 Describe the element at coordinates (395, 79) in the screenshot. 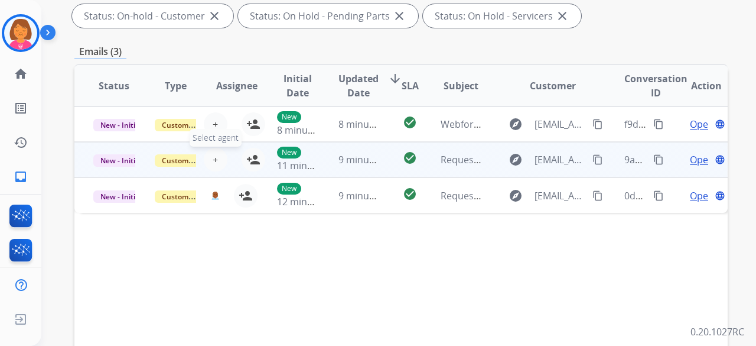

I see `mat-icon: arrow_downward` at that location.